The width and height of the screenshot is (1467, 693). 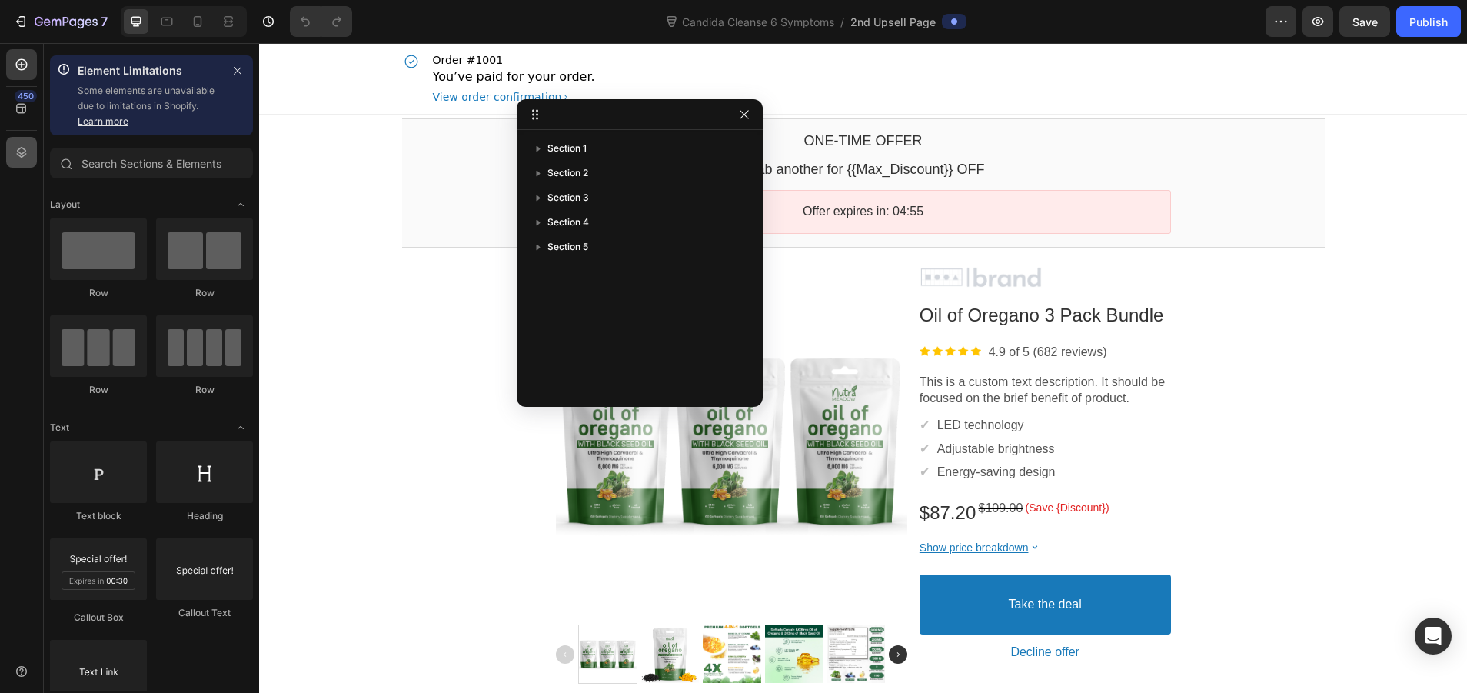 I want to click on bdo: $87.20, so click(x=688, y=469).